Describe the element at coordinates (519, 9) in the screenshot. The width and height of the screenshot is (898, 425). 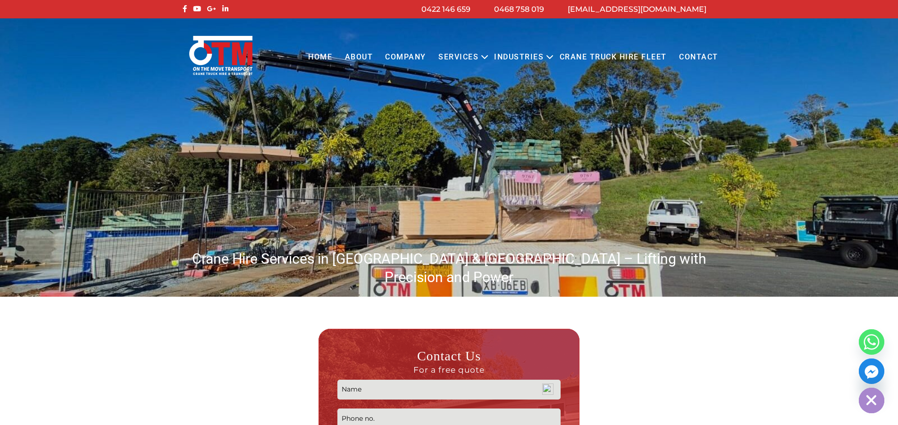
I see `a: 0468 758 019` at that location.